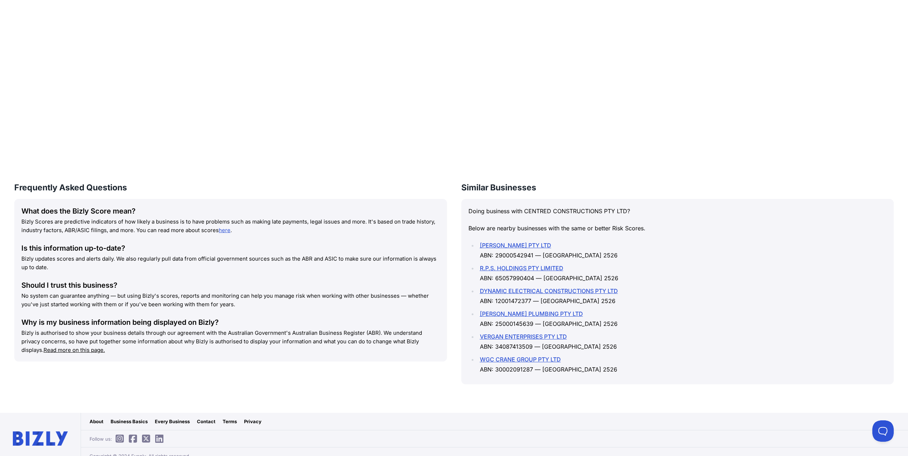  What do you see at coordinates (253, 422) in the screenshot?
I see `a: Privacy` at bounding box center [253, 422].